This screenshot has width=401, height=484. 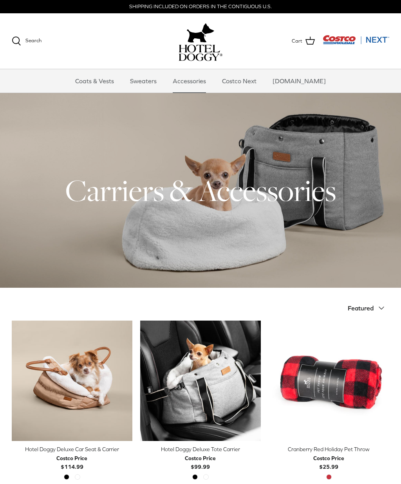 I want to click on button: Featured, so click(x=368, y=308).